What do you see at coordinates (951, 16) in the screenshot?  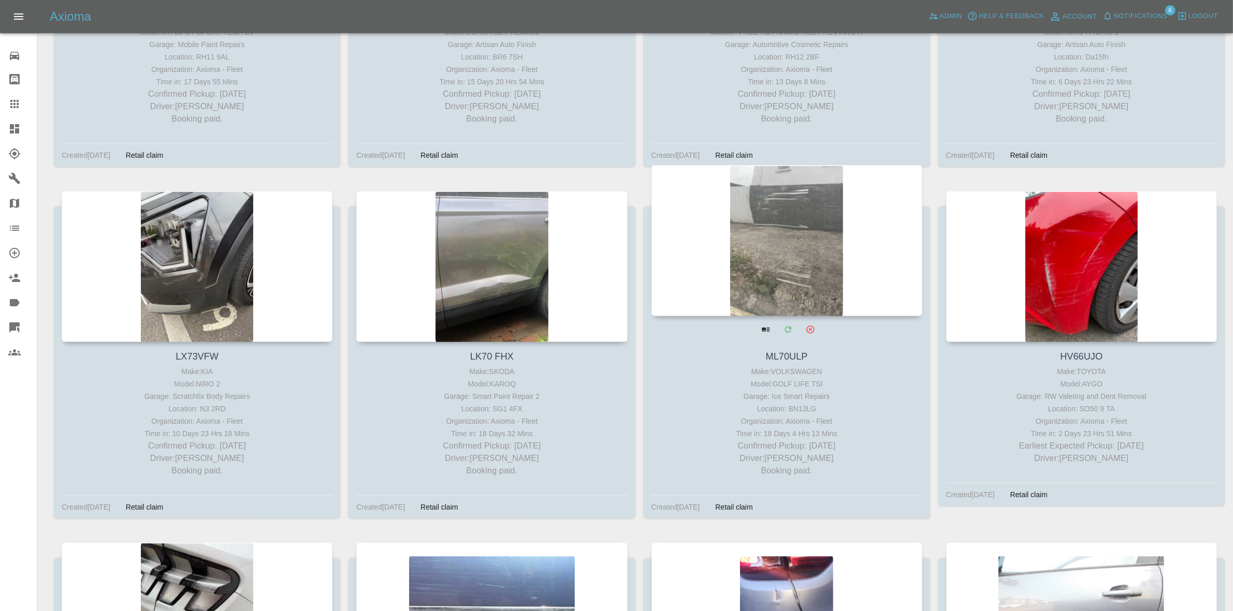 I see `span: Admin` at bounding box center [951, 16].